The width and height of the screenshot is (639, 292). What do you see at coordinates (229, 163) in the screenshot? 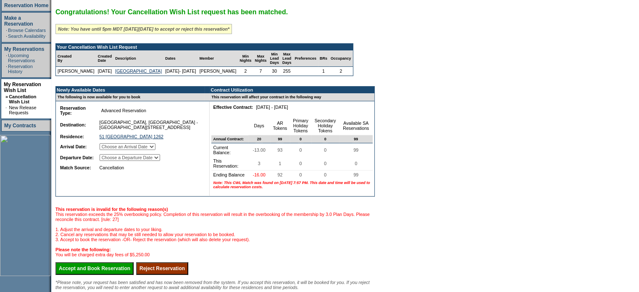
I see `td: This Reservation:` at bounding box center [229, 163].